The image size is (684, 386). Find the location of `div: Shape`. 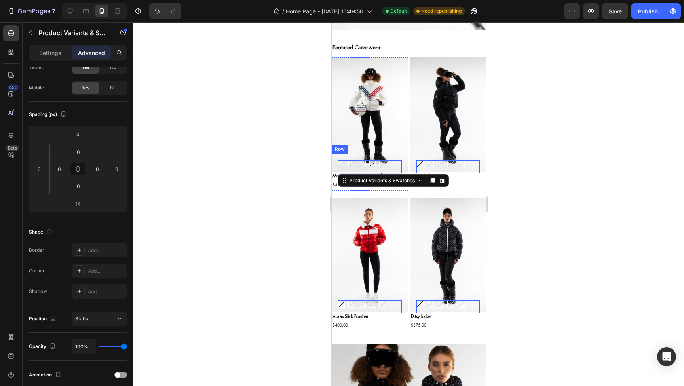

div: Shape is located at coordinates (42, 232).